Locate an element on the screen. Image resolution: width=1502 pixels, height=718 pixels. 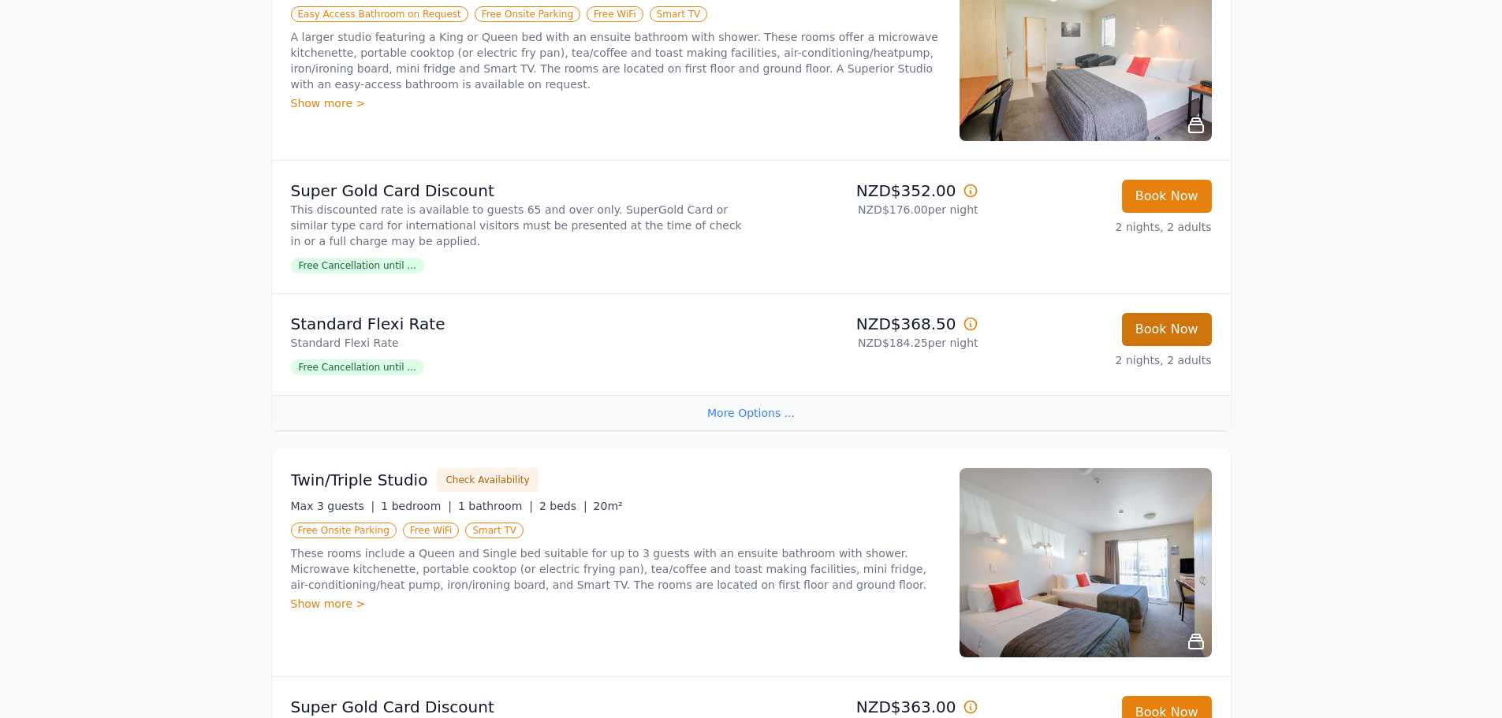
p: A larger studio featuring a King or Queen bed with an ensuite bathroom with shower. These rooms o... is located at coordinates (616, 61).